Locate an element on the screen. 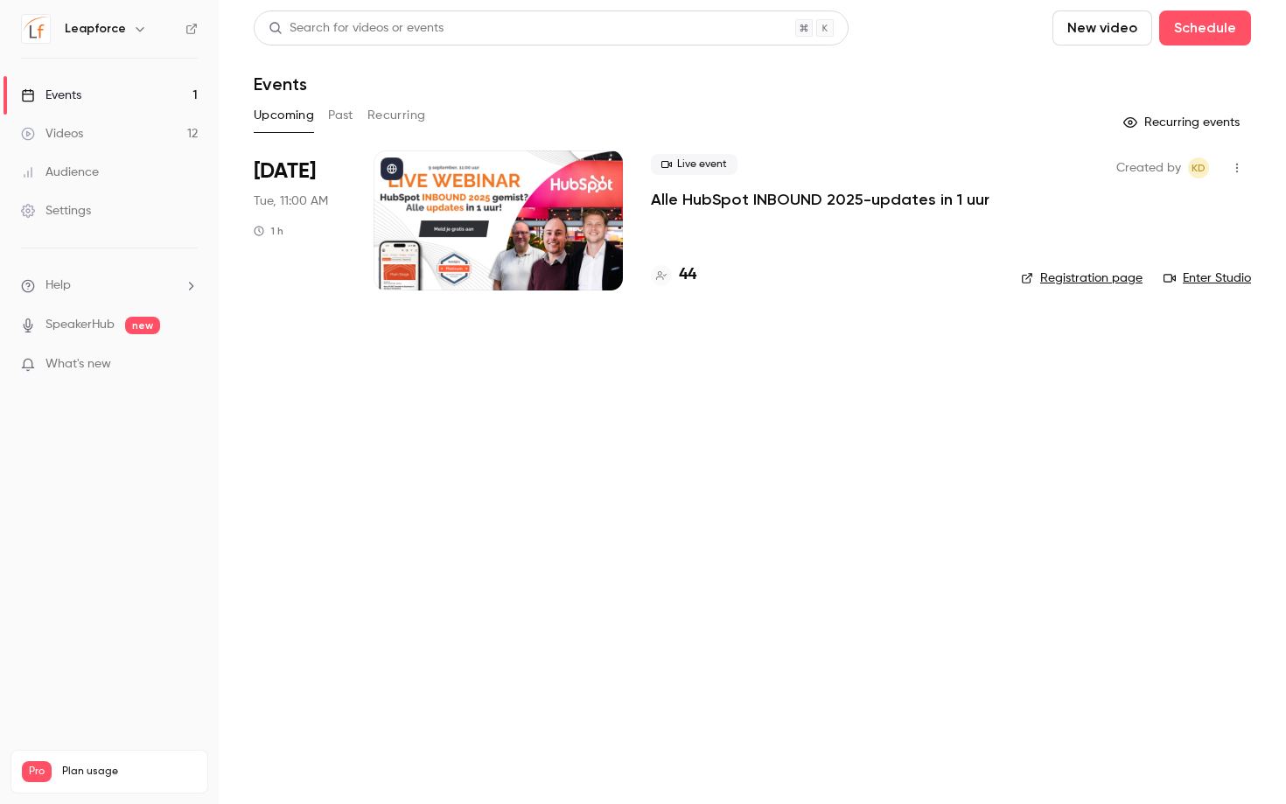  span: Plan usage is located at coordinates (130, 772).